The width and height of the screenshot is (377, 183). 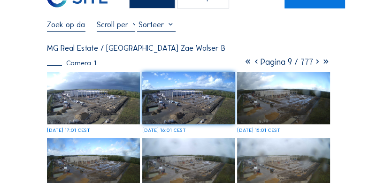 What do you see at coordinates (93, 98) in the screenshot?
I see `img: image_53600577` at bounding box center [93, 98].